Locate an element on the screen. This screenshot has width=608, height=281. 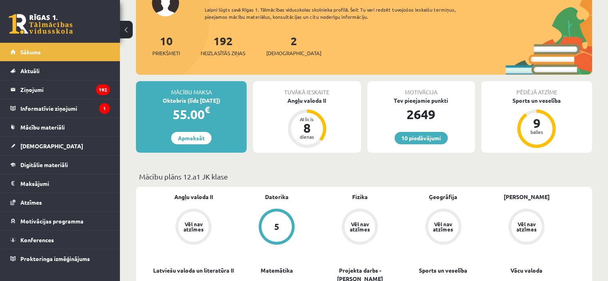
div: dienas is located at coordinates (307, 137).